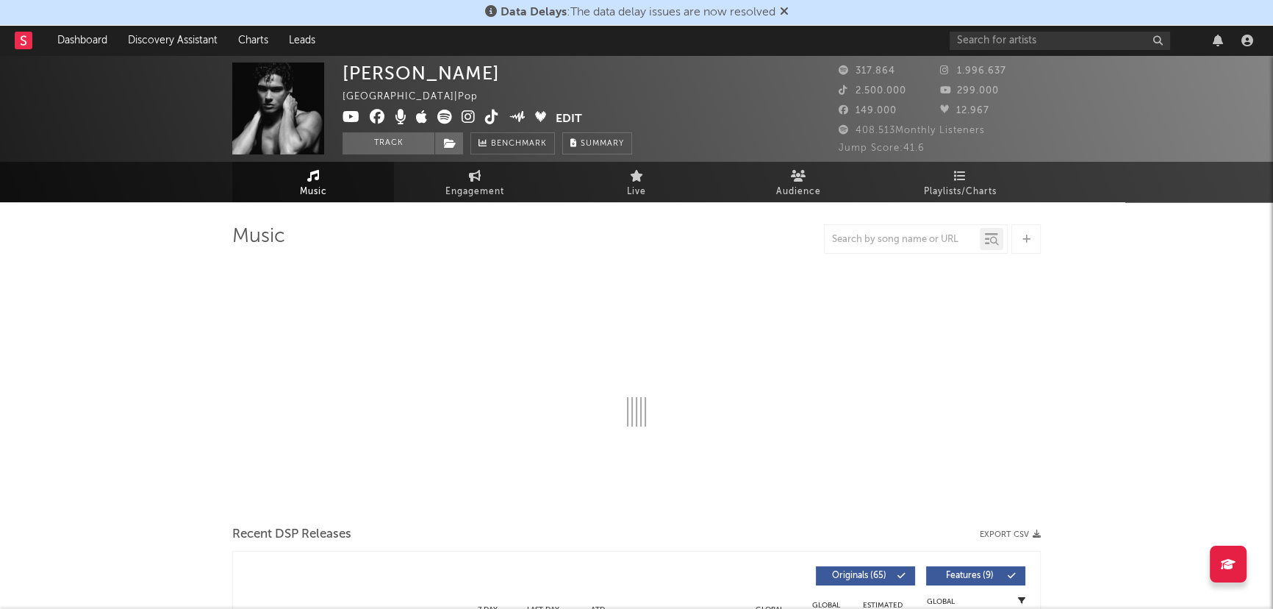 Image resolution: width=1273 pixels, height=609 pixels. Describe the element at coordinates (859, 575) in the screenshot. I see `span: Originals ( 65 )` at that location.